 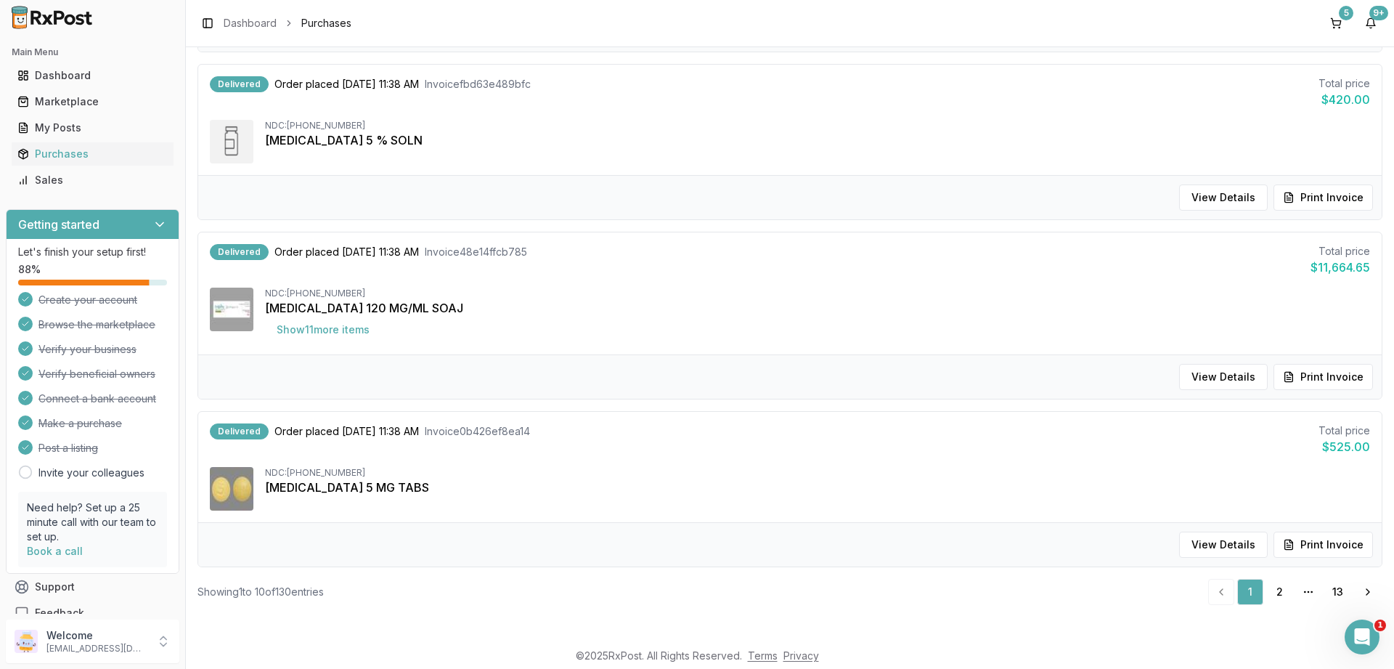 What do you see at coordinates (1344, 99) in the screenshot?
I see `div: $420.00` at bounding box center [1344, 99].